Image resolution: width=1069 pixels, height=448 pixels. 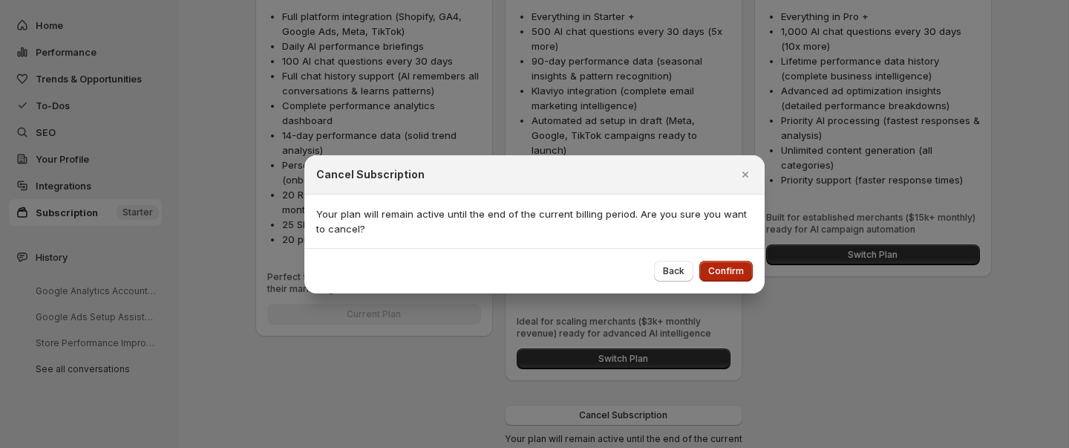 I want to click on p: Your plan will remain active until the end of the current billing period. Are you sure you want t..., so click(x=534, y=221).